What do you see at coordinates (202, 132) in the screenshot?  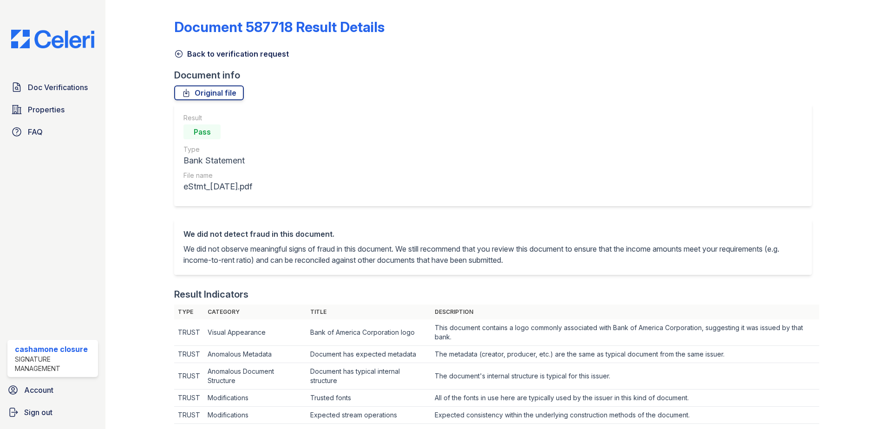 I see `div: Pass` at bounding box center [202, 132].